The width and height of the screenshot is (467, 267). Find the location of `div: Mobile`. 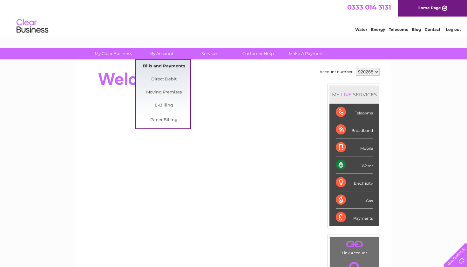

div: Mobile is located at coordinates (354, 147).